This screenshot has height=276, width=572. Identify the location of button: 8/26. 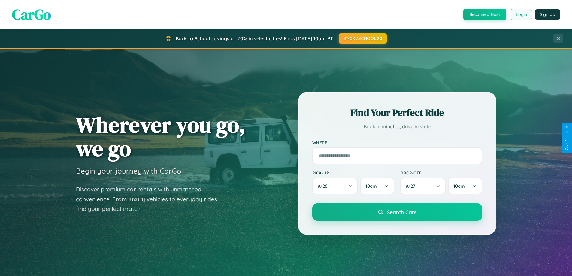
(335, 186).